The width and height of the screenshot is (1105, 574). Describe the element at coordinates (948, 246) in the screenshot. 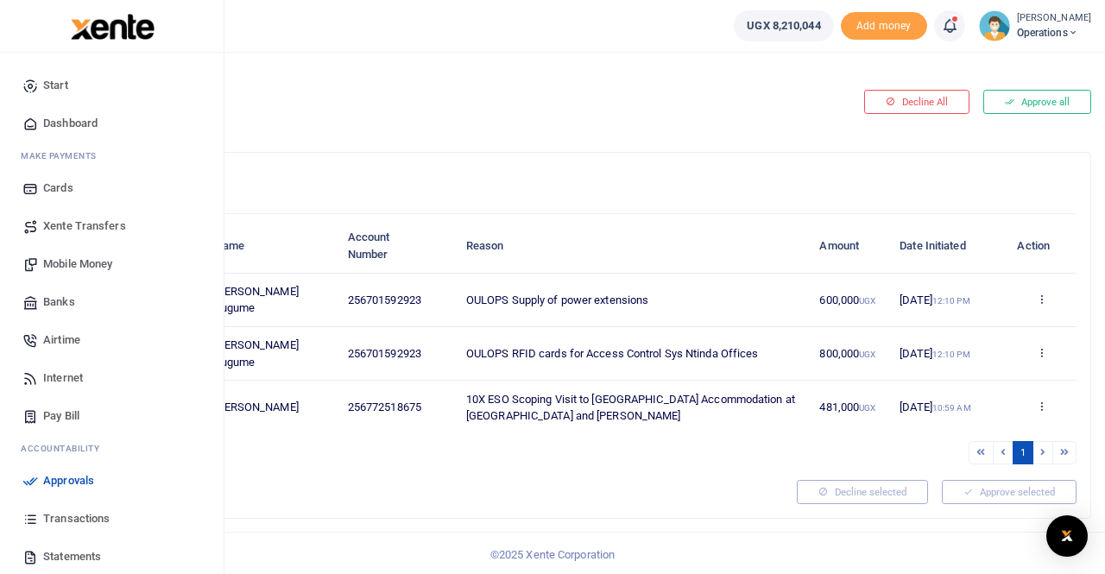

I see `th: Date Initiated: activate to sort column ascending` at that location.